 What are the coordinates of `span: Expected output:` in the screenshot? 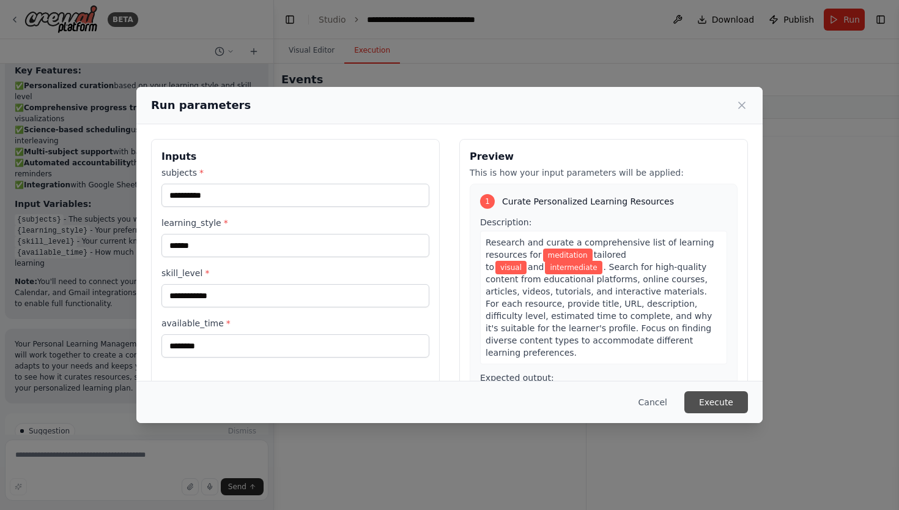 It's located at (517, 377).